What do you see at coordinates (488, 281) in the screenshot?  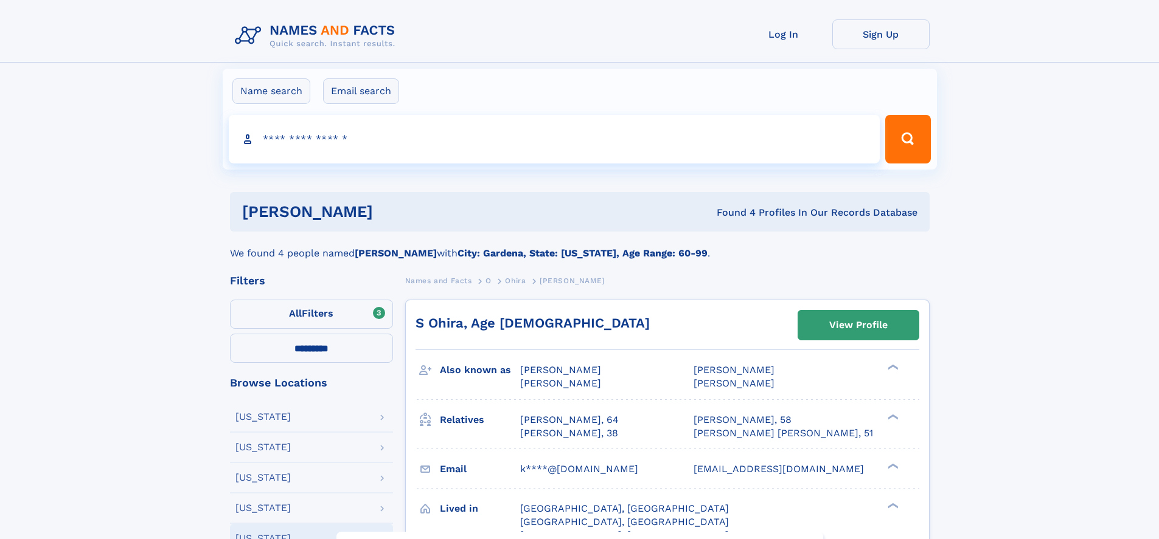 I see `span: O` at bounding box center [488, 281].